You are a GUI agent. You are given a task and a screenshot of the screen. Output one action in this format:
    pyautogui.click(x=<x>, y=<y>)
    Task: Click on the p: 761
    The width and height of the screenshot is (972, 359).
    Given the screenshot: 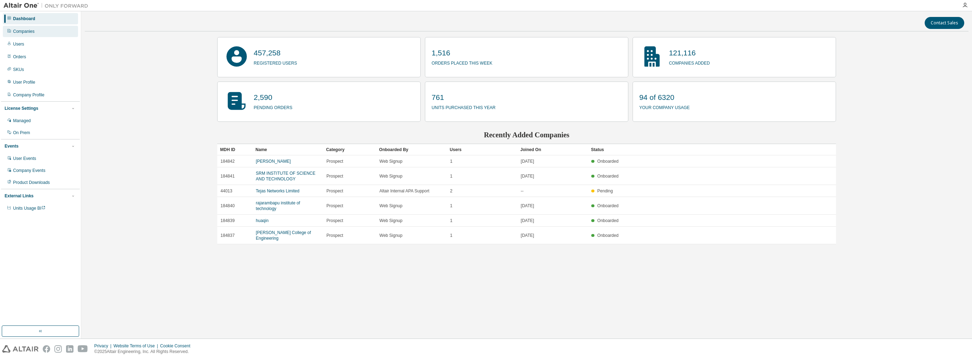 What is the action you would take?
    pyautogui.click(x=463, y=97)
    